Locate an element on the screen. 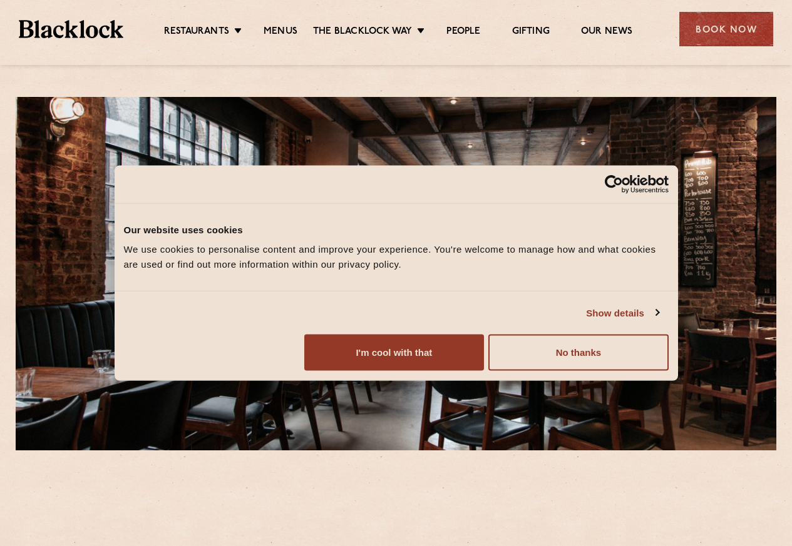 This screenshot has height=546, width=792. div: Book Now is located at coordinates (726, 29).